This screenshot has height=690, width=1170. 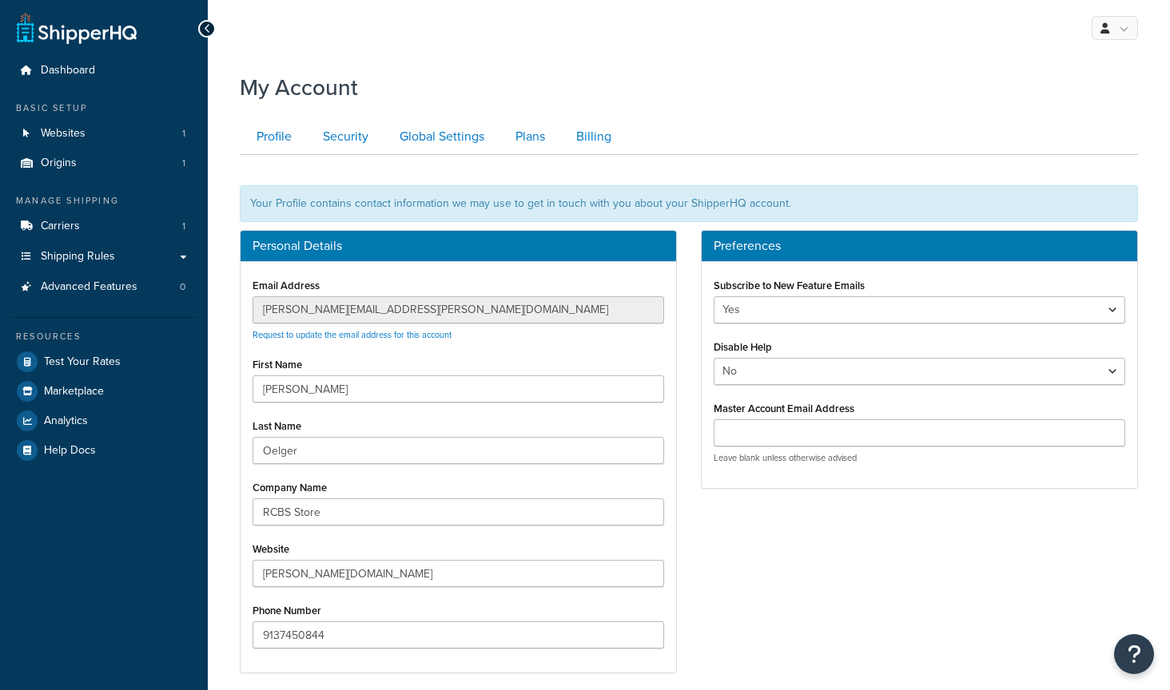 What do you see at coordinates (68, 70) in the screenshot?
I see `span: Dashboard` at bounding box center [68, 70].